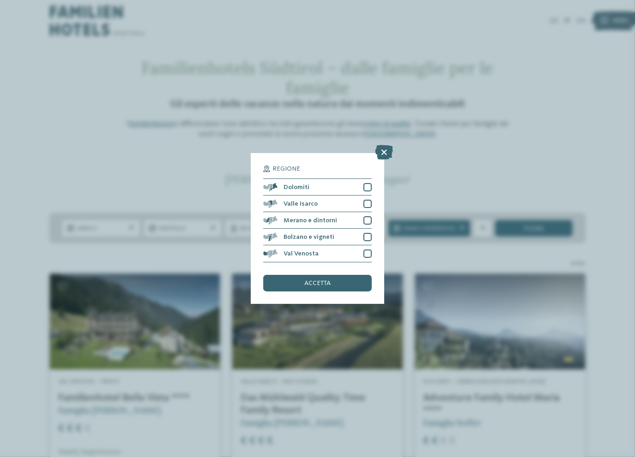 The image size is (635, 457). What do you see at coordinates (317, 283) in the screenshot?
I see `span: accetta` at bounding box center [317, 283].